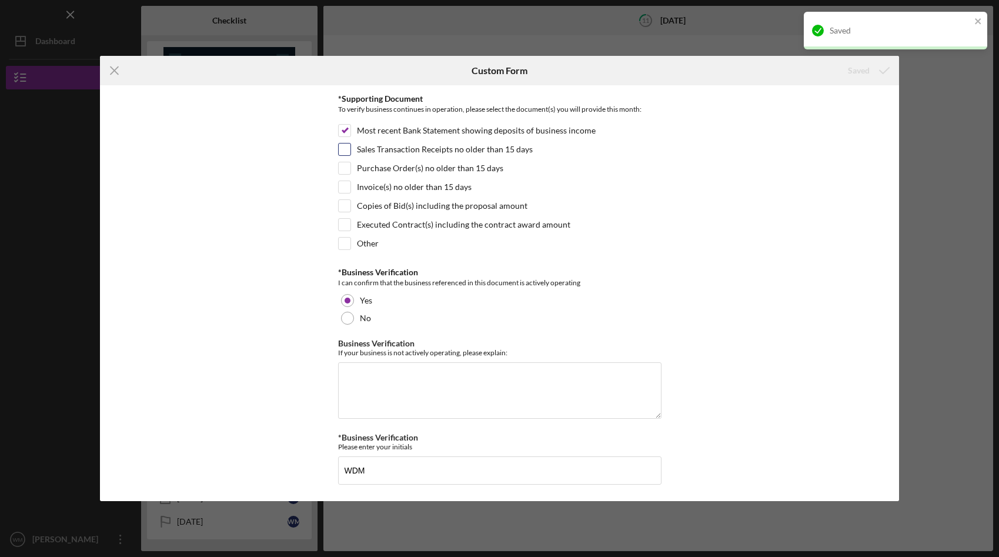  Describe the element at coordinates (500, 352) in the screenshot. I see `div: If your business is not actively operating, please explain:` at that location.